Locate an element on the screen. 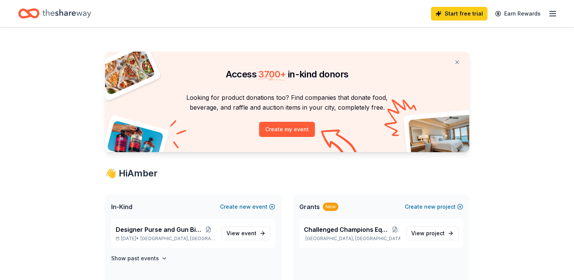  div: New is located at coordinates (331, 207).